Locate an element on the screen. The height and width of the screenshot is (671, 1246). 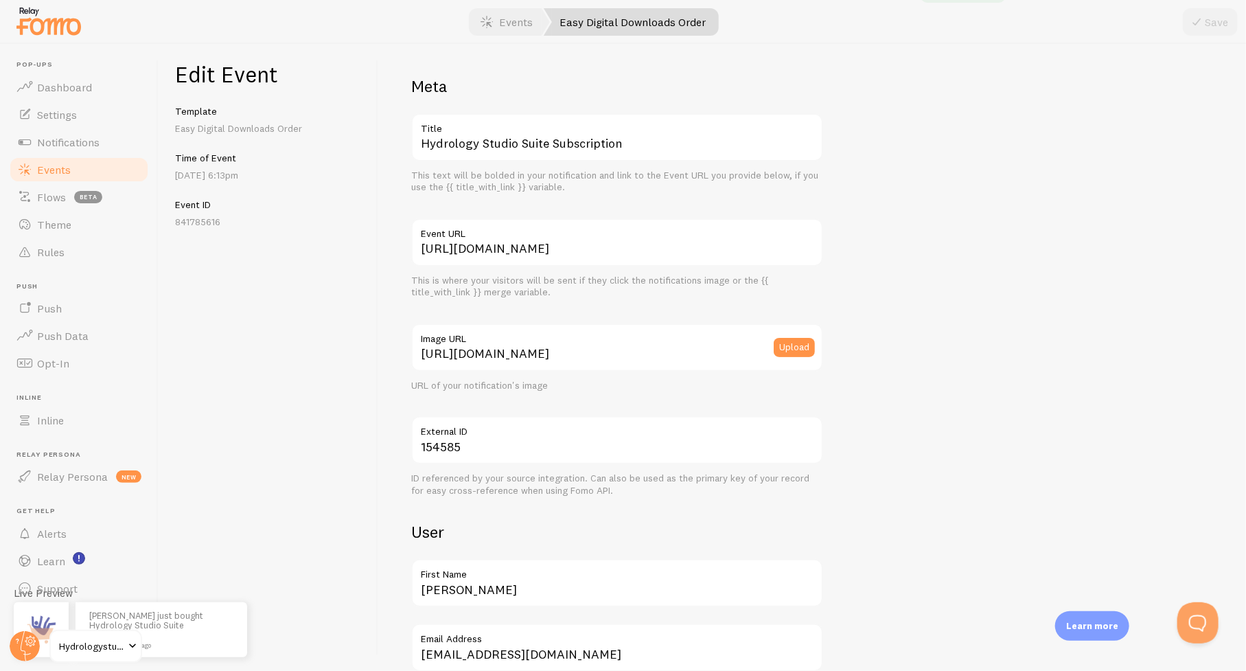
a: Settings is located at coordinates (79, 115).